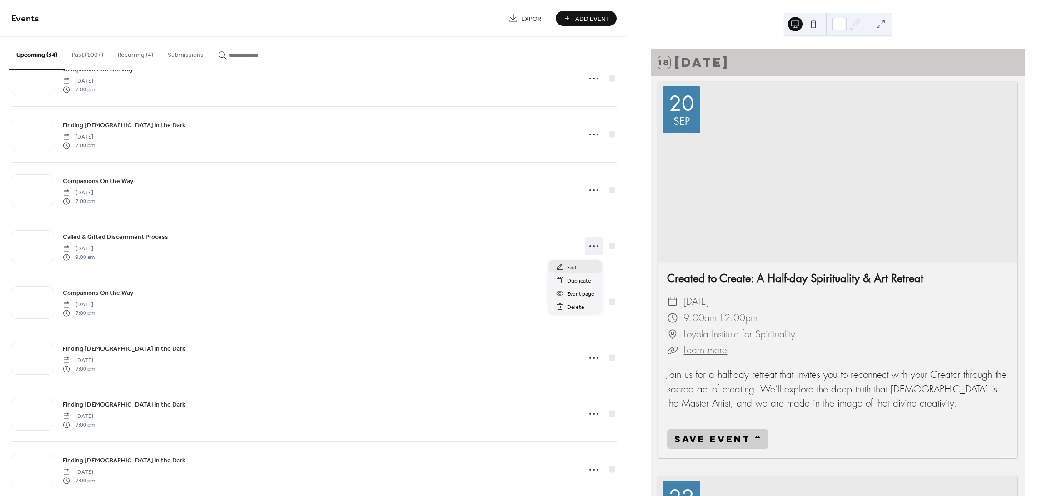  I want to click on button: Submissions, so click(185, 53).